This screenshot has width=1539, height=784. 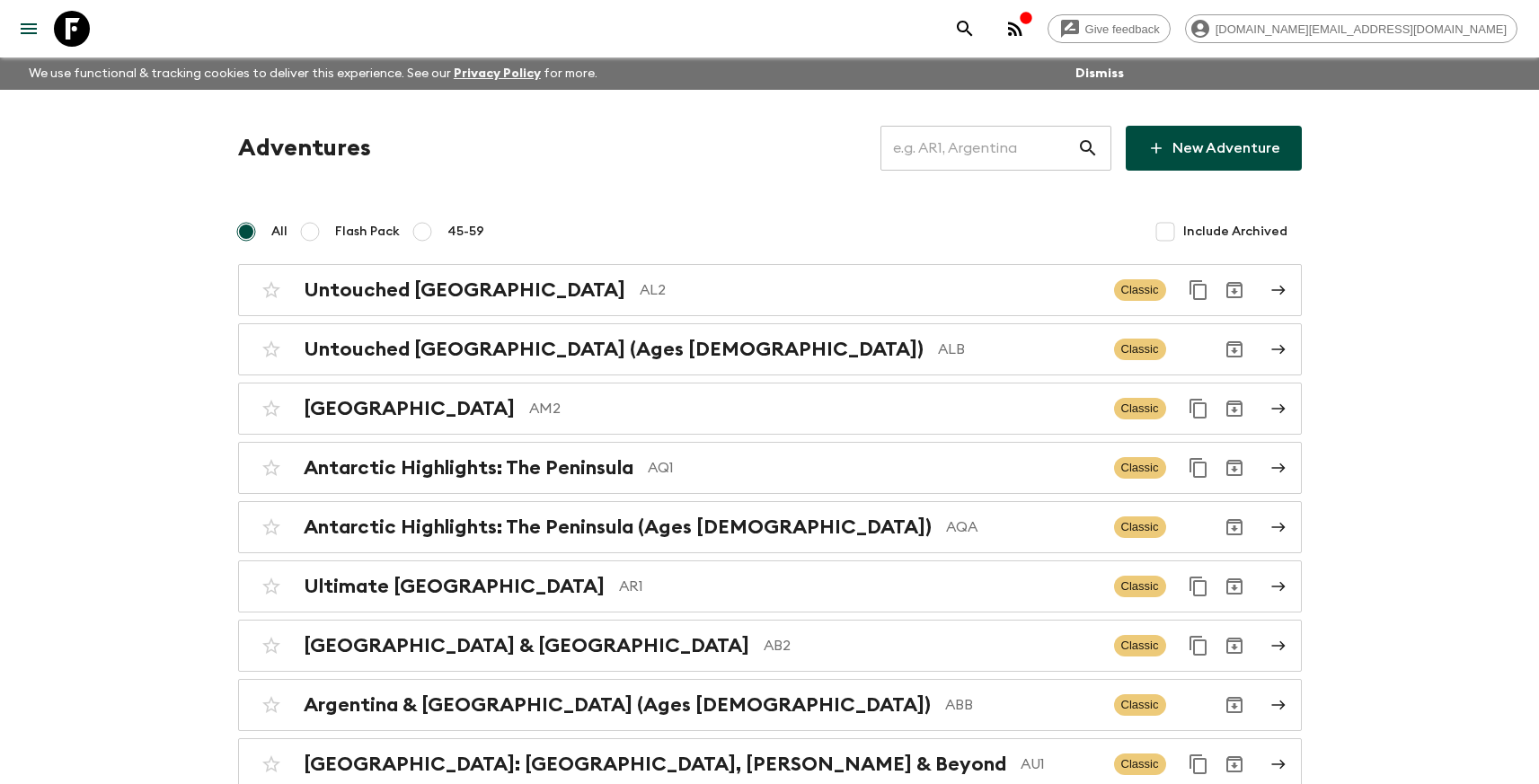 I want to click on p: AQ1, so click(x=874, y=468).